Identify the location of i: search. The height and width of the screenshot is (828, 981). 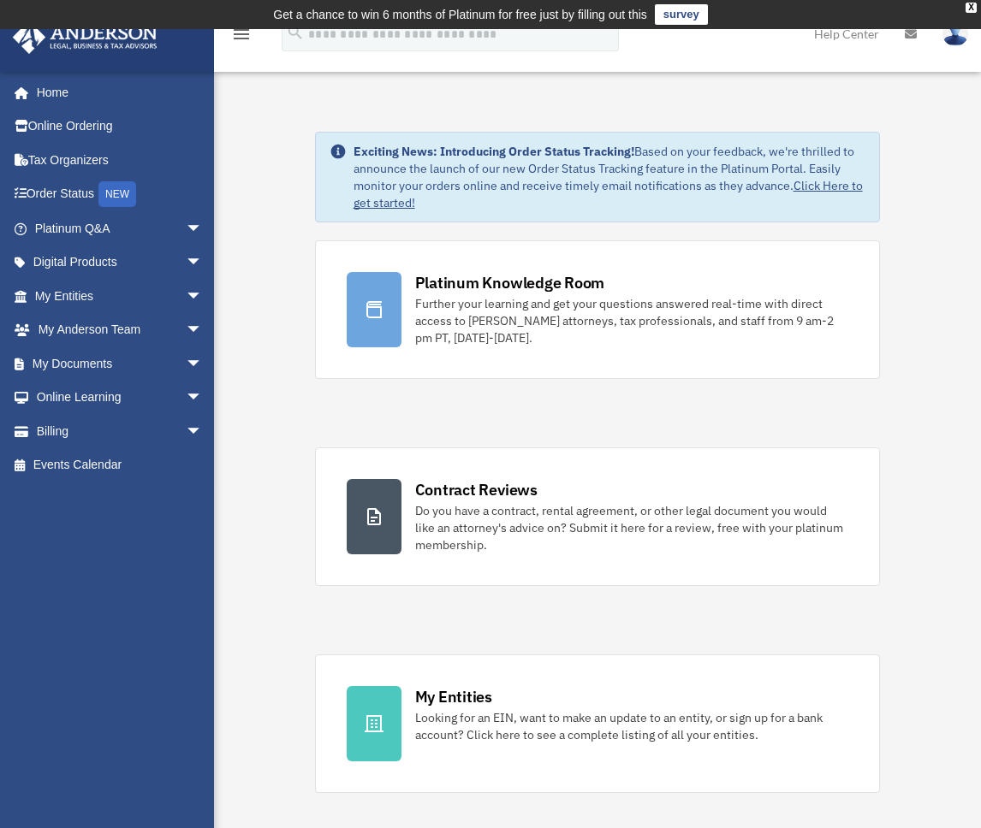
(295, 33).